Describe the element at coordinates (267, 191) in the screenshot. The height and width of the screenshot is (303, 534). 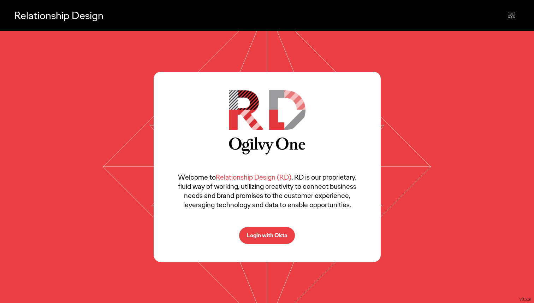
I see `p: Welcome to , RD is our proprietary, fluid way of working, utilizing creativity to connect busines...` at that location.